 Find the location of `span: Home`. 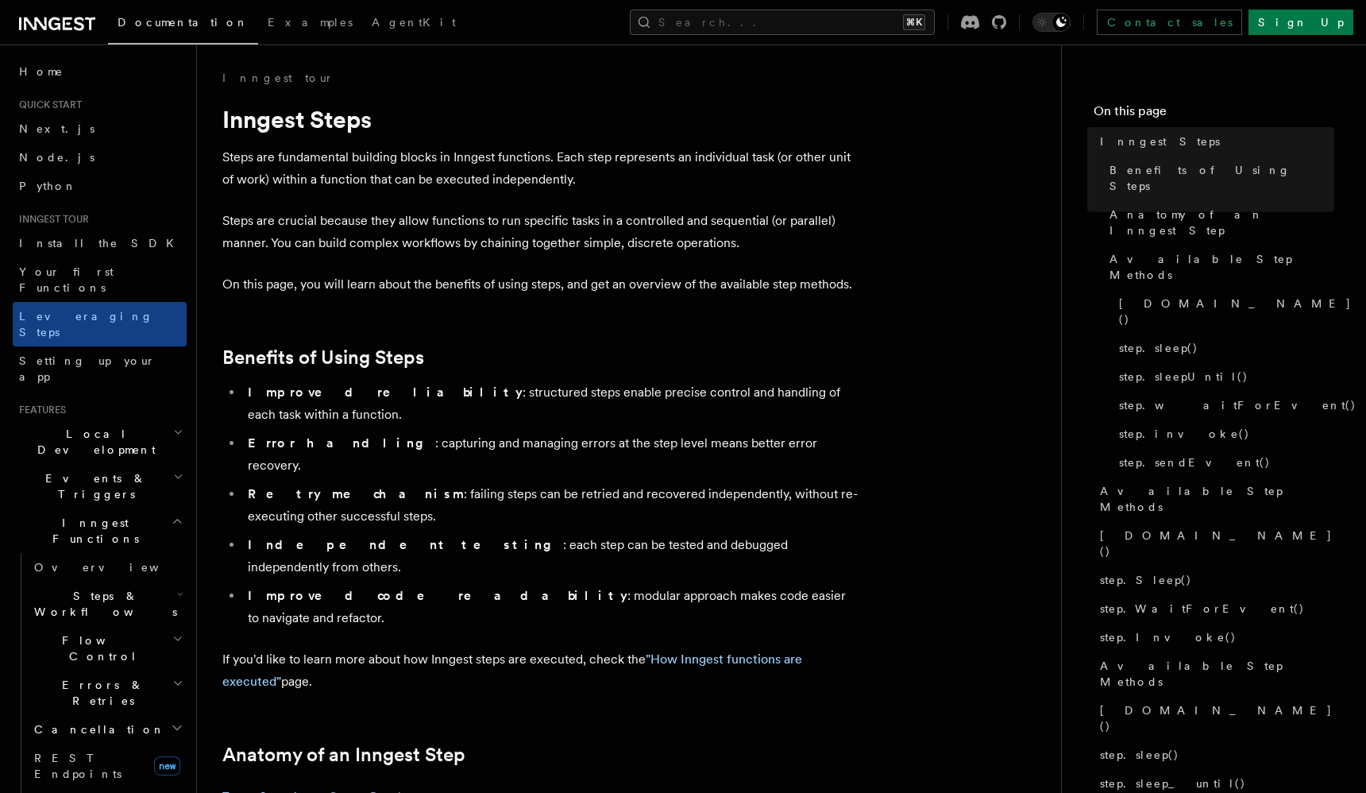

span: Home is located at coordinates (41, 71).